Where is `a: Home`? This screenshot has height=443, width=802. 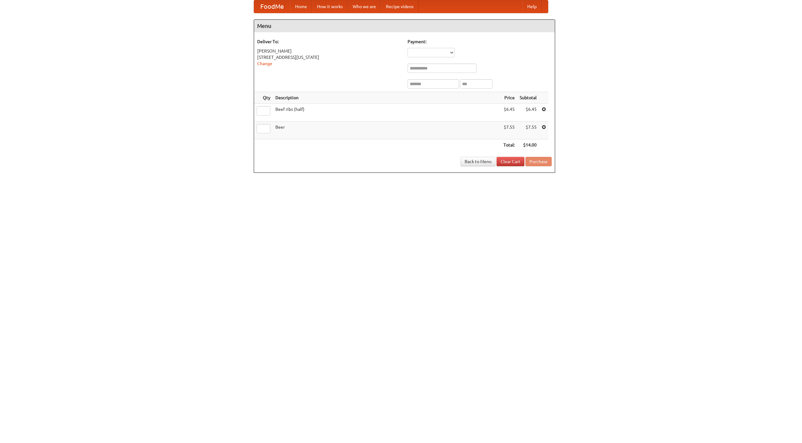
a: Home is located at coordinates (301, 7).